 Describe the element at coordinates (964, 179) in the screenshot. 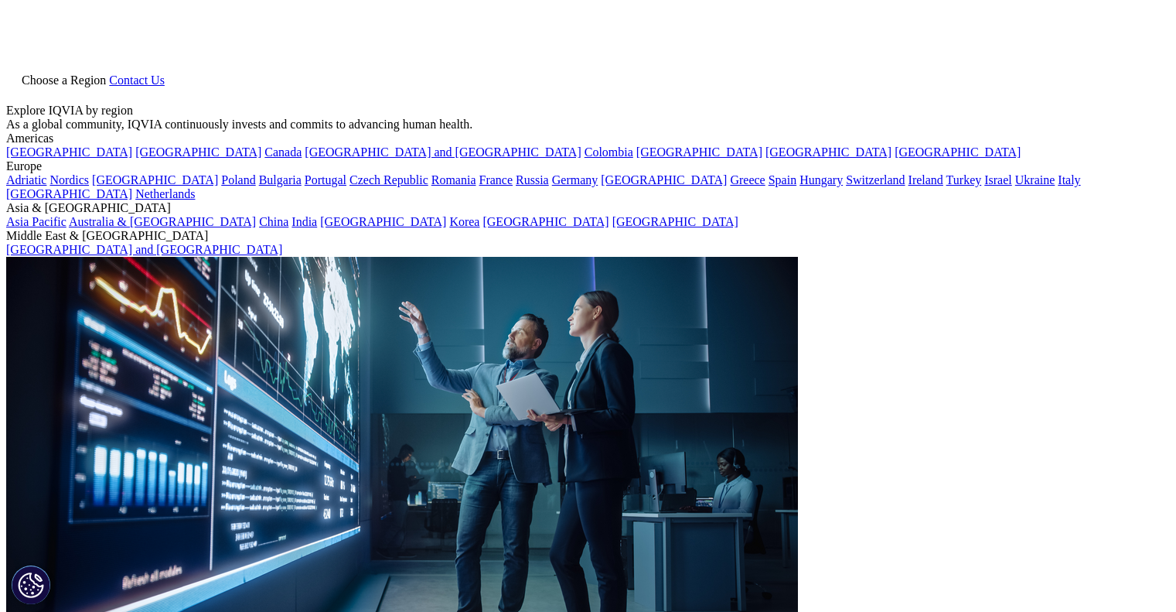

I see `a: Turkey` at that location.